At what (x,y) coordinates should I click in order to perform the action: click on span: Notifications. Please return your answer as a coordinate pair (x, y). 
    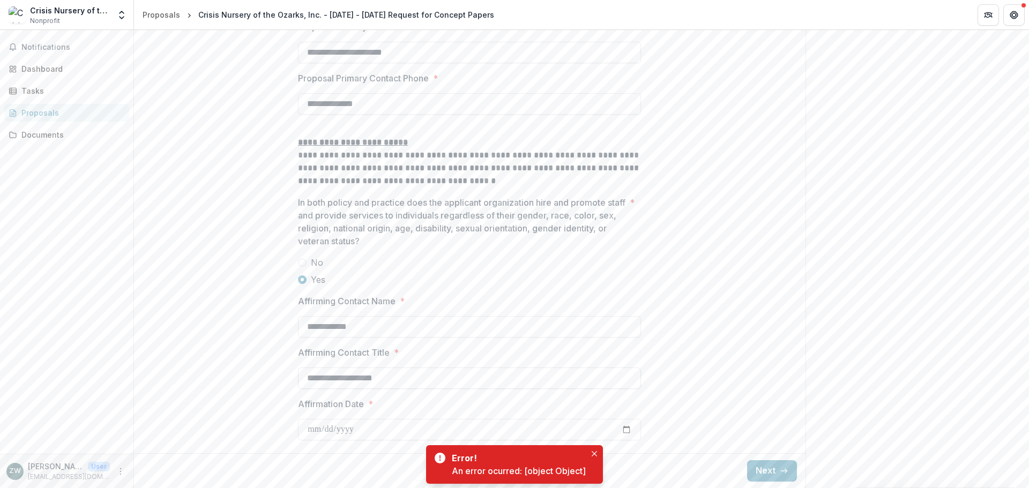
    Looking at the image, I should click on (73, 47).